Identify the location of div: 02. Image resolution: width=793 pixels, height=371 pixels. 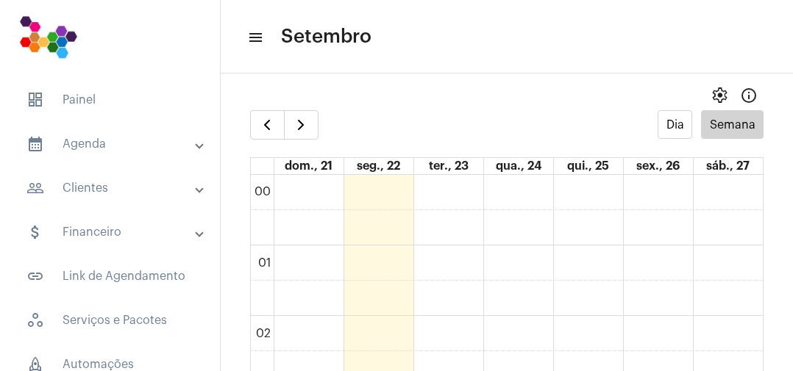
(263, 334).